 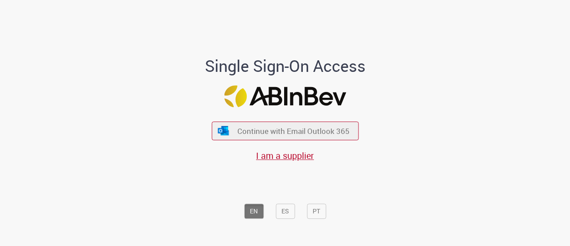 I want to click on button: ícone Azure/Microsoft 360 Continue with Email Outlook 365, so click(x=285, y=131).